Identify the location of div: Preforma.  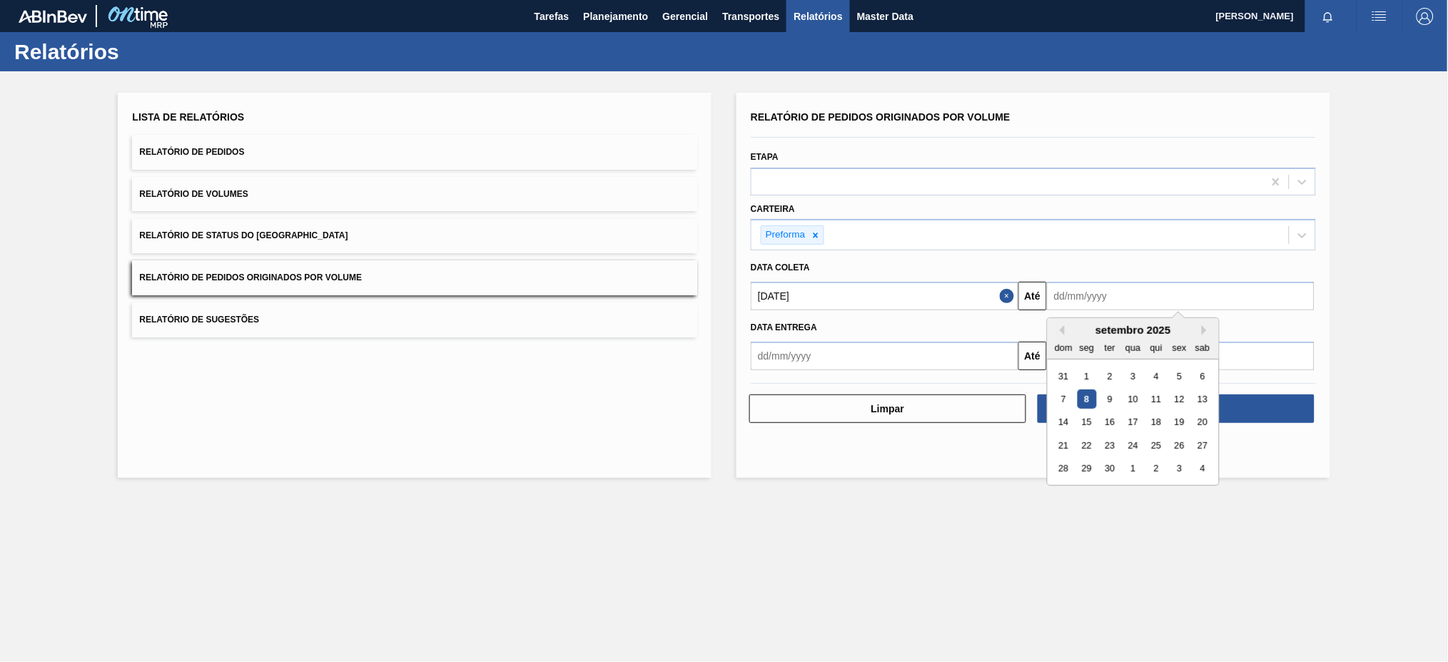
(784, 235).